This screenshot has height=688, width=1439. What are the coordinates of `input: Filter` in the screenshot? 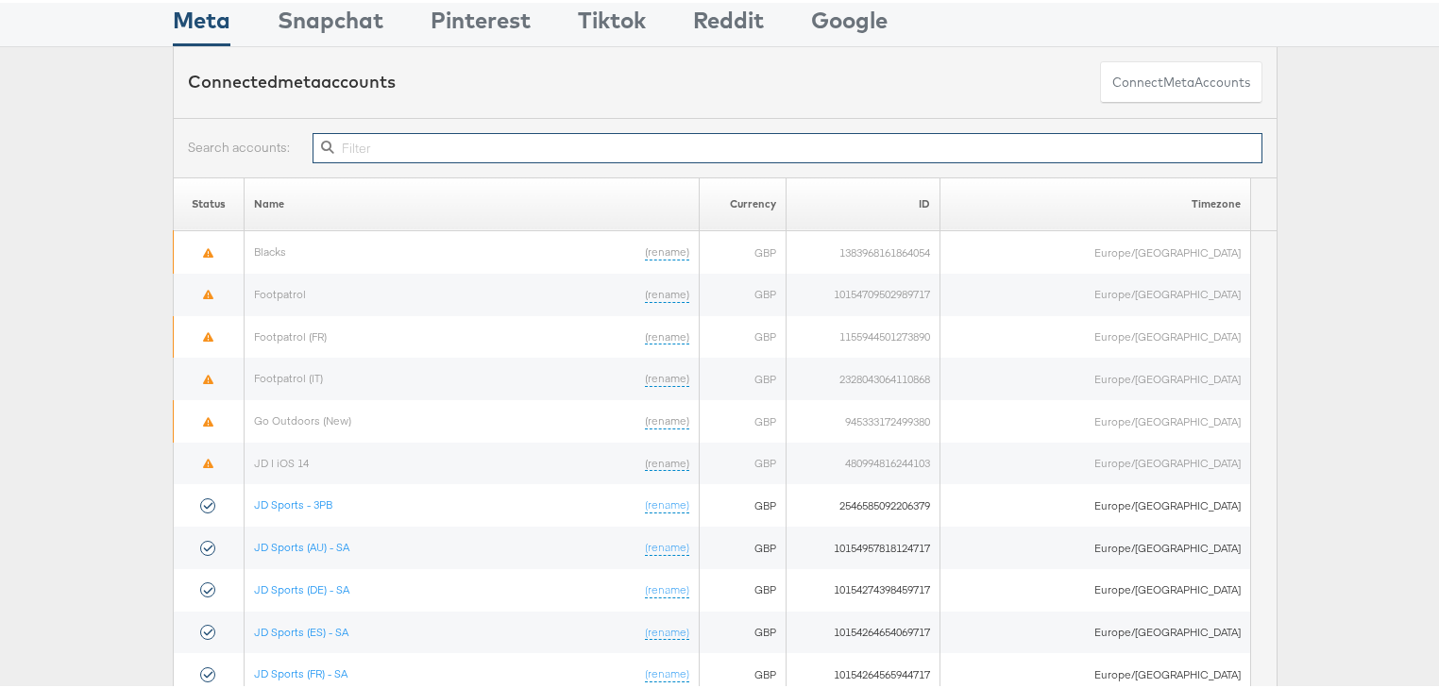 It's located at (788, 145).